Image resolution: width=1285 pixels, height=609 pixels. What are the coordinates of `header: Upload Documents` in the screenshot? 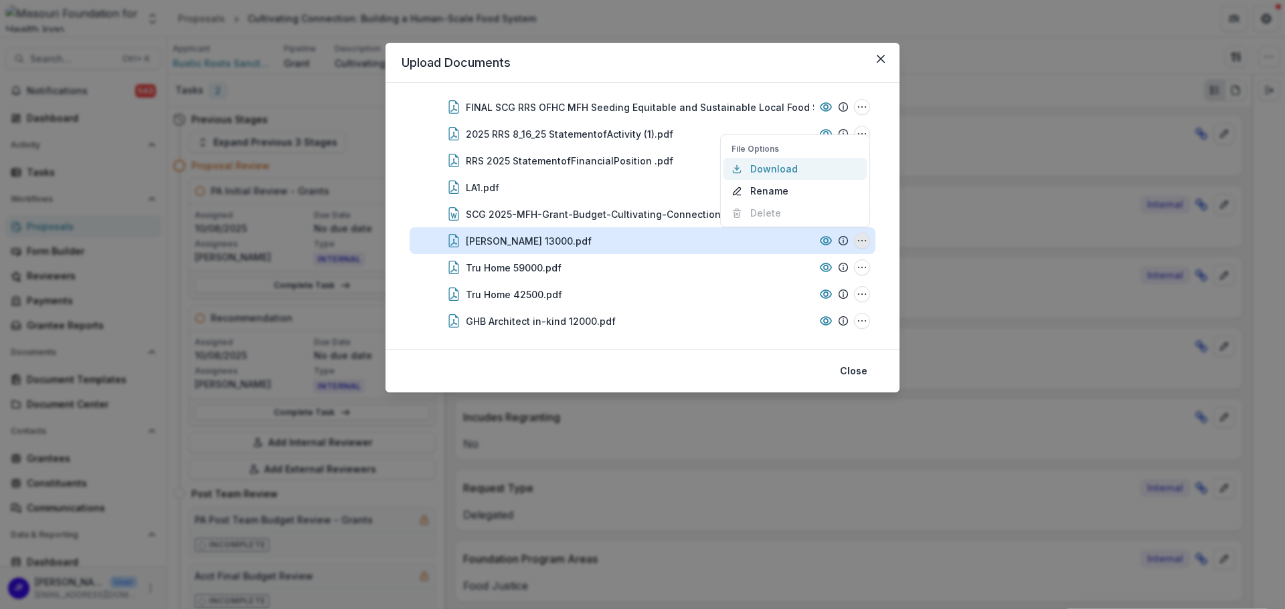 It's located at (642, 63).